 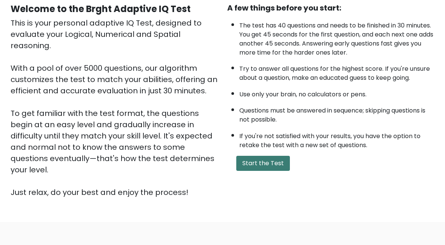 What do you see at coordinates (337, 113) in the screenshot?
I see `li: Questions must be answered in sequence; skipping questions is not possible.` at bounding box center [337, 113].